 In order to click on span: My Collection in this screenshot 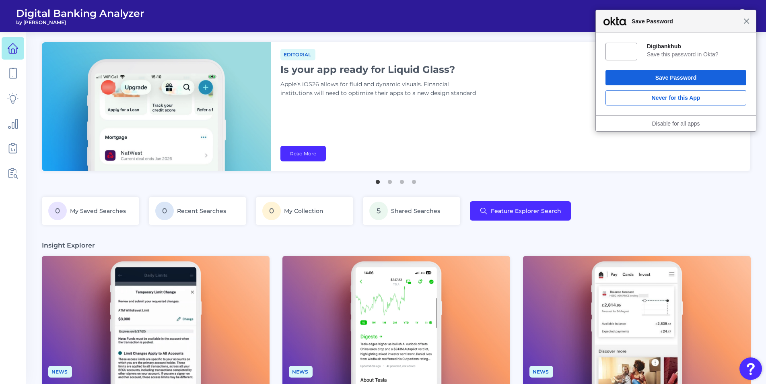, I will do `click(304, 211)`.